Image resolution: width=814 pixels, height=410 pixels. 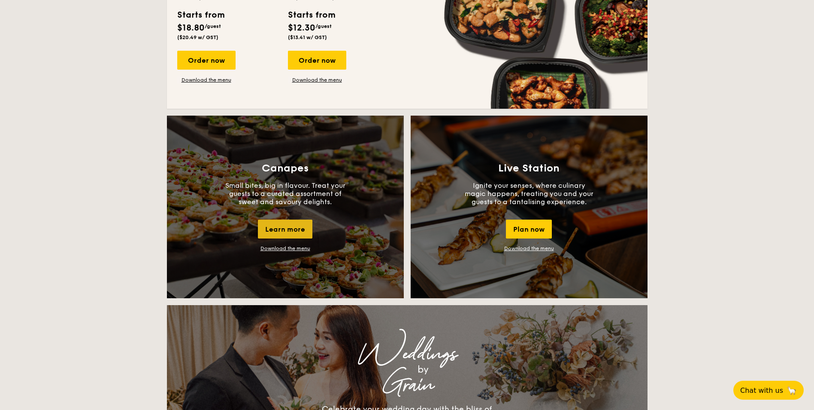 I want to click on h3: Live Station, so click(x=529, y=168).